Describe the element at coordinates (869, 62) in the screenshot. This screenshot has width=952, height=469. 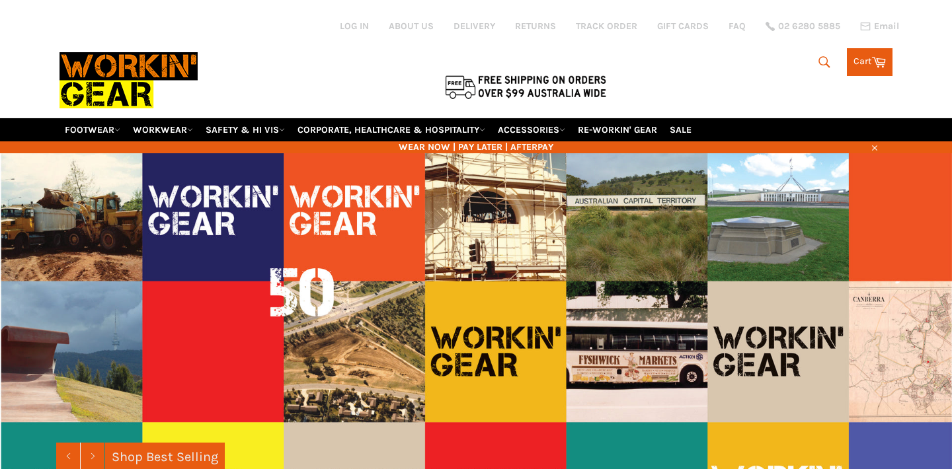
I see `a: Cart` at that location.